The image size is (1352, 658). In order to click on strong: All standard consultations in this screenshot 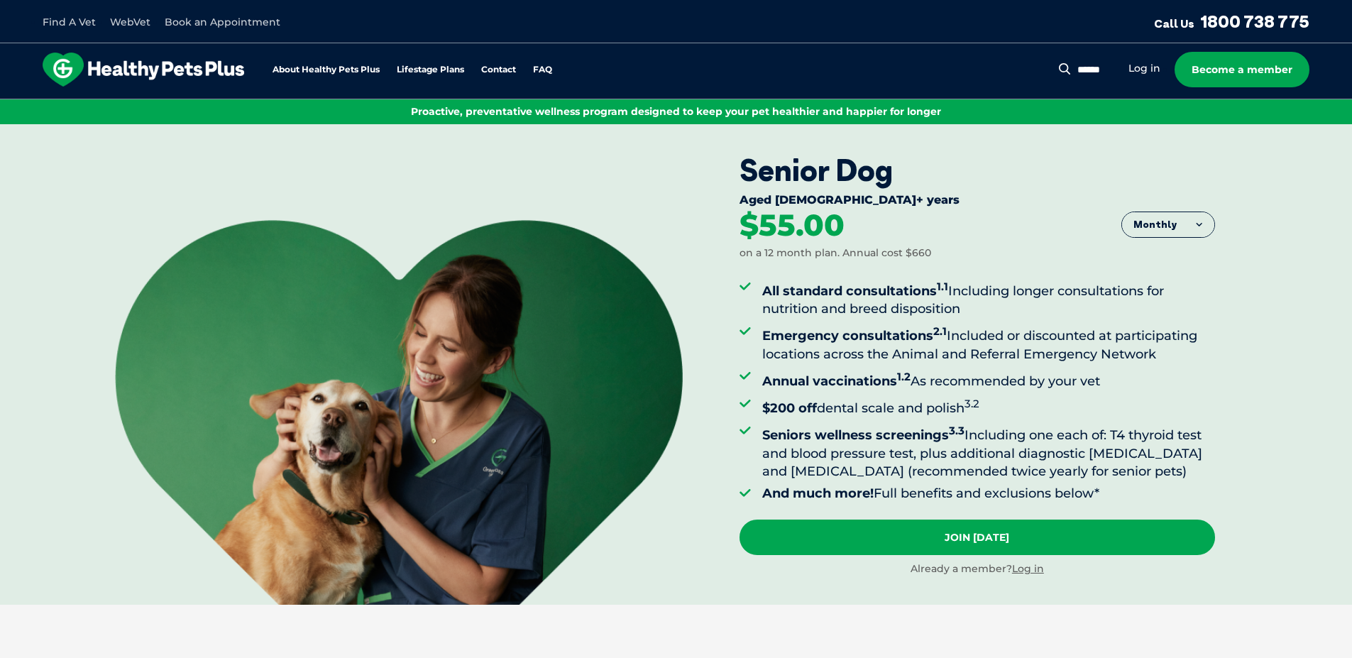, I will do `click(855, 291)`.